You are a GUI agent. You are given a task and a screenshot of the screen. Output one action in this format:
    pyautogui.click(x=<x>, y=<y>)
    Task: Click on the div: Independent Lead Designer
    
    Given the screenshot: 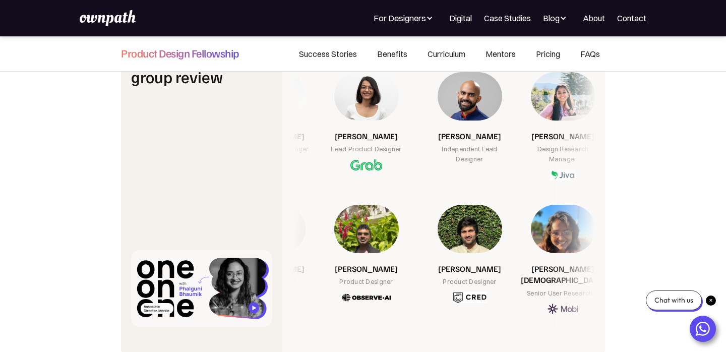 What is the action you would take?
    pyautogui.click(x=470, y=154)
    